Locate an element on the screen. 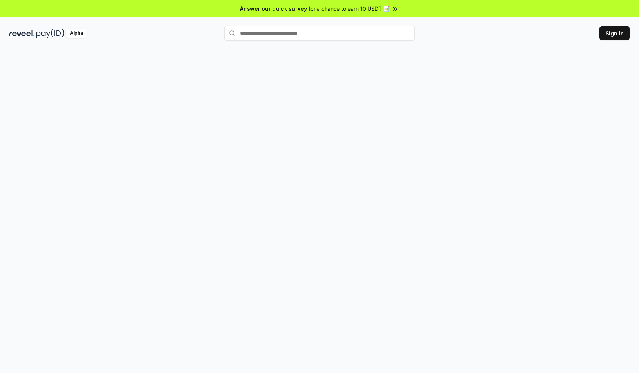  span: for a chance to earn 10 USDT 📝 is located at coordinates (349, 8).